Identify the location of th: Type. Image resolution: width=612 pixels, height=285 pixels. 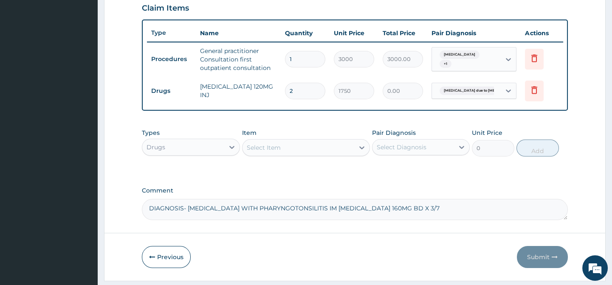
(171, 33).